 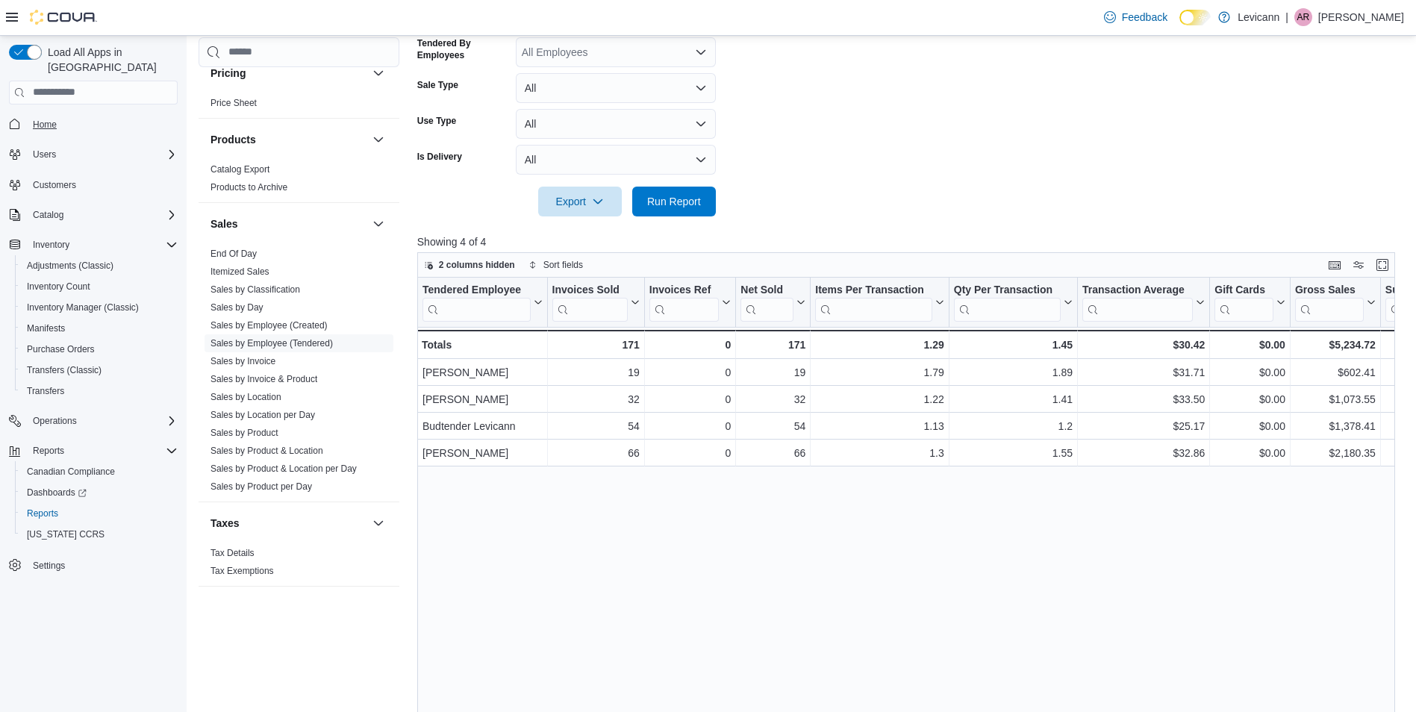 What do you see at coordinates (263, 415) in the screenshot?
I see `span: Sales by Location per Day` at bounding box center [263, 415].